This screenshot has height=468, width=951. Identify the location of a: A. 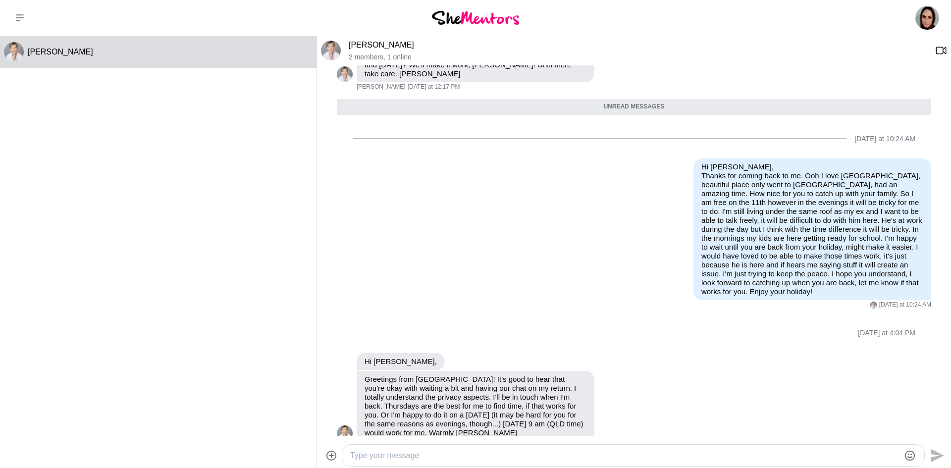
(331, 51).